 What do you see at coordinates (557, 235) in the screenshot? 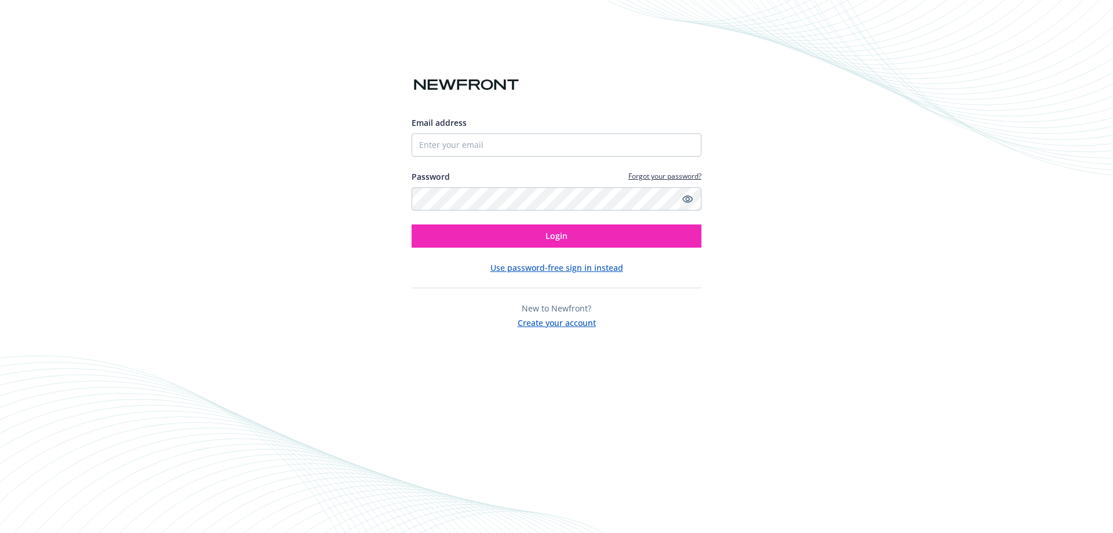
I see `span: Login` at bounding box center [557, 235].